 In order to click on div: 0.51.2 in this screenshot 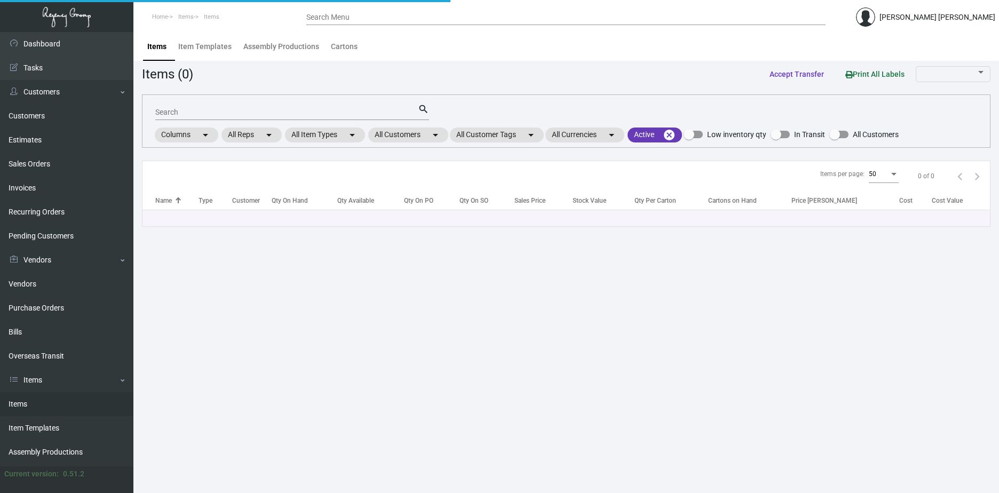, I will do `click(74, 474)`.